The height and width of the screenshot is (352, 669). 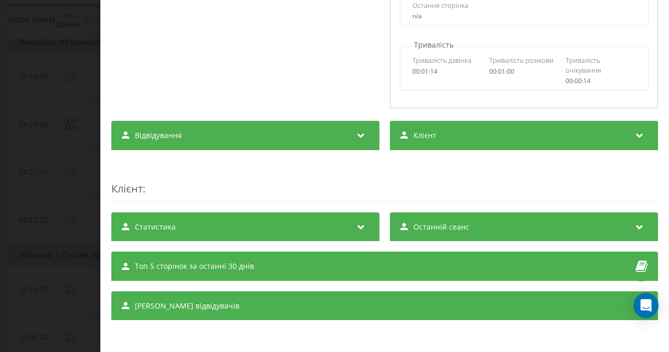 What do you see at coordinates (195, 266) in the screenshot?
I see `span: Топ 5 сторінок за останні 30 днів` at bounding box center [195, 266].